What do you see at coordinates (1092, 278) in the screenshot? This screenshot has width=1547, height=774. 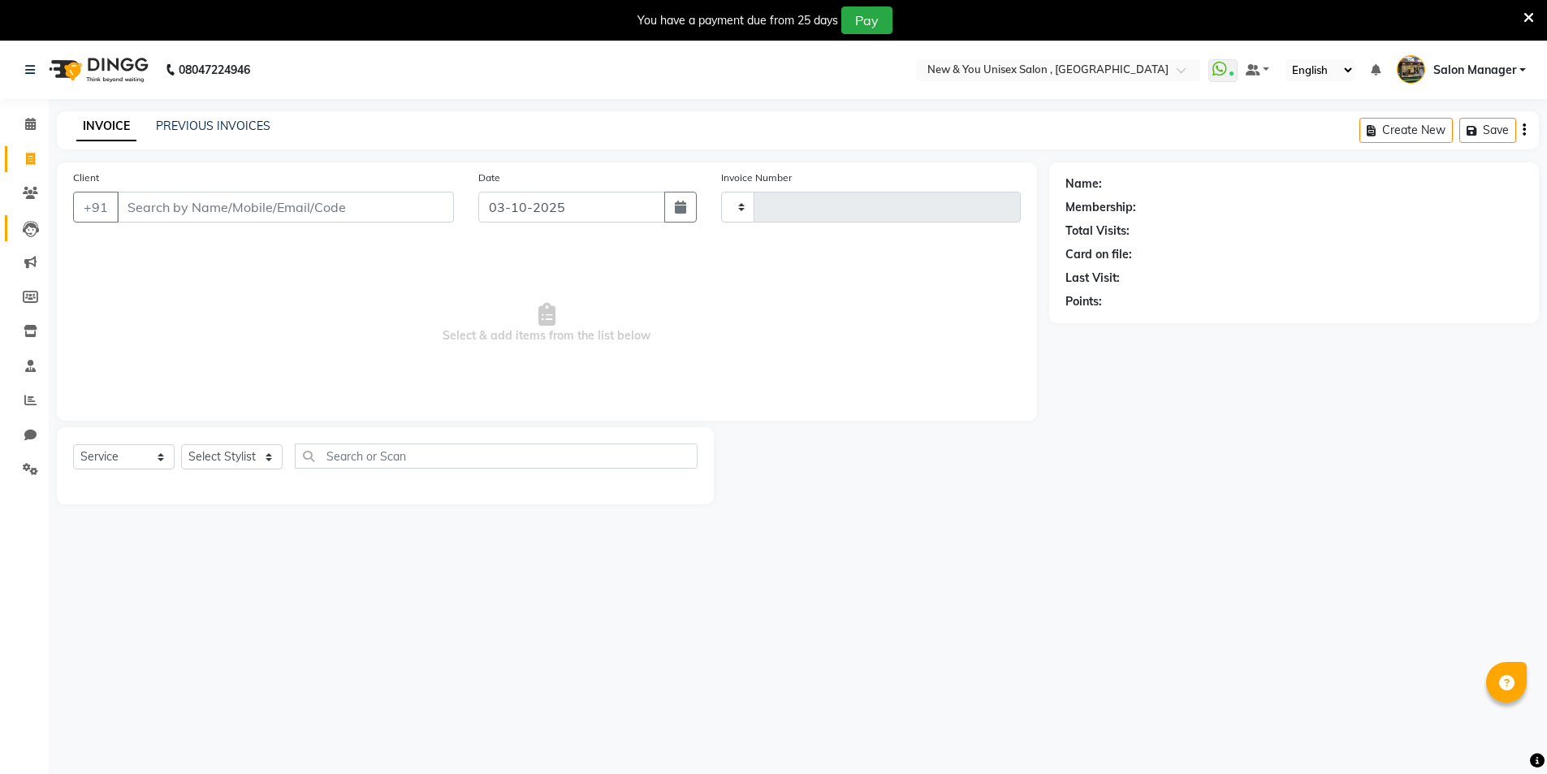 I see `div: Last Visit:` at bounding box center [1092, 278].